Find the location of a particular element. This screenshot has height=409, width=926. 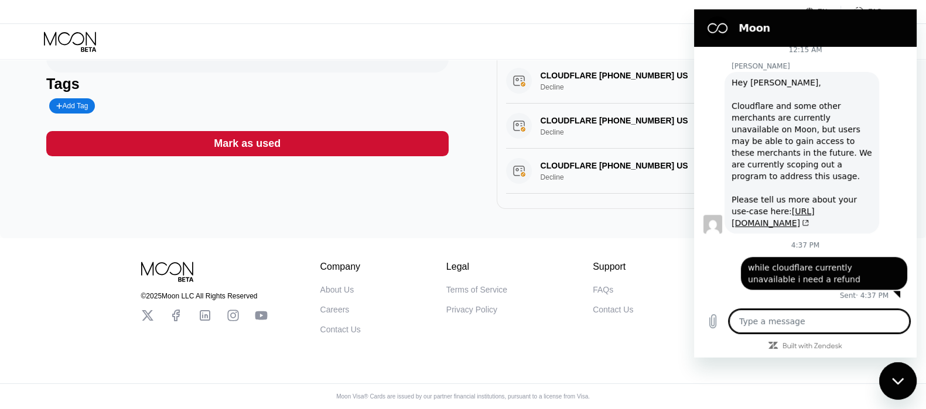

p: 4:37 PM is located at coordinates (111, 236).